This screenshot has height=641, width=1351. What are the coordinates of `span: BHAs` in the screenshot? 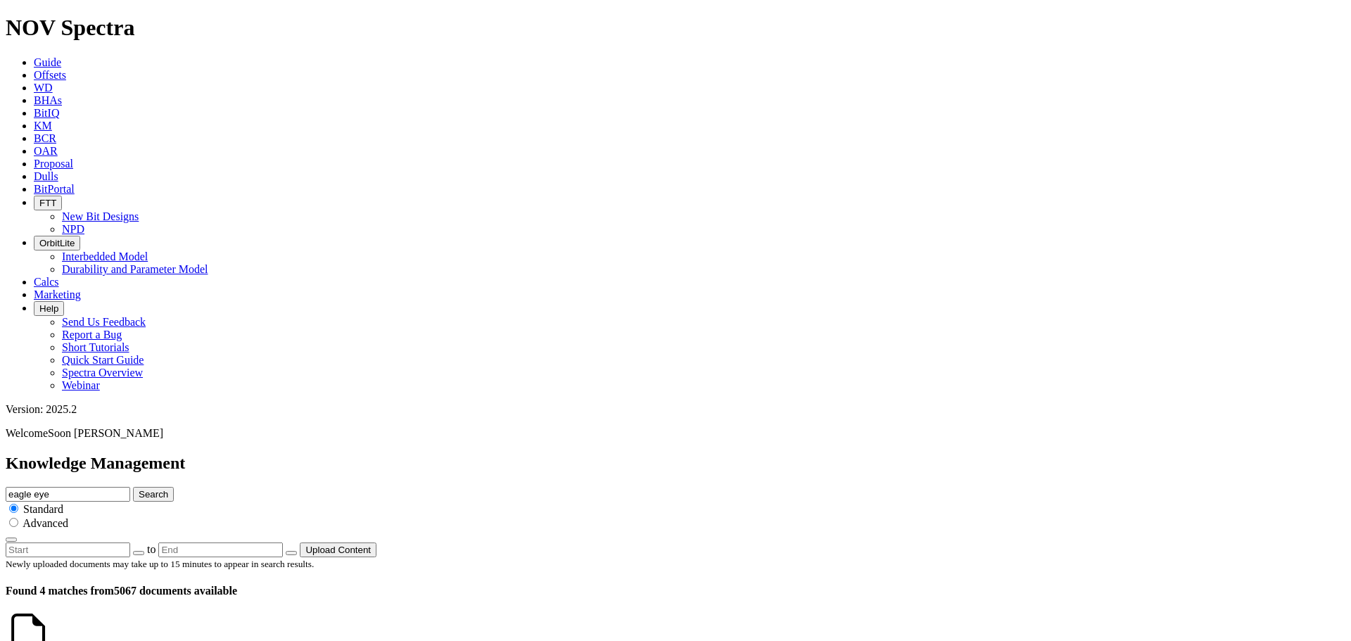 It's located at (48, 100).